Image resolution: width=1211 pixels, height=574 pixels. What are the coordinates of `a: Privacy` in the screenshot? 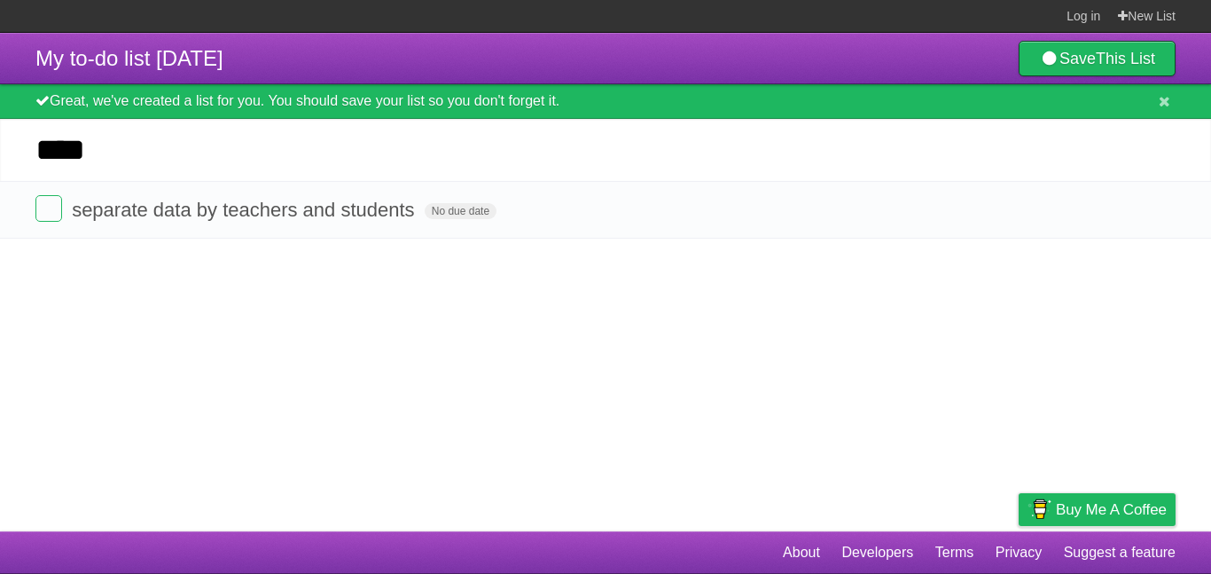 It's located at (1019, 553).